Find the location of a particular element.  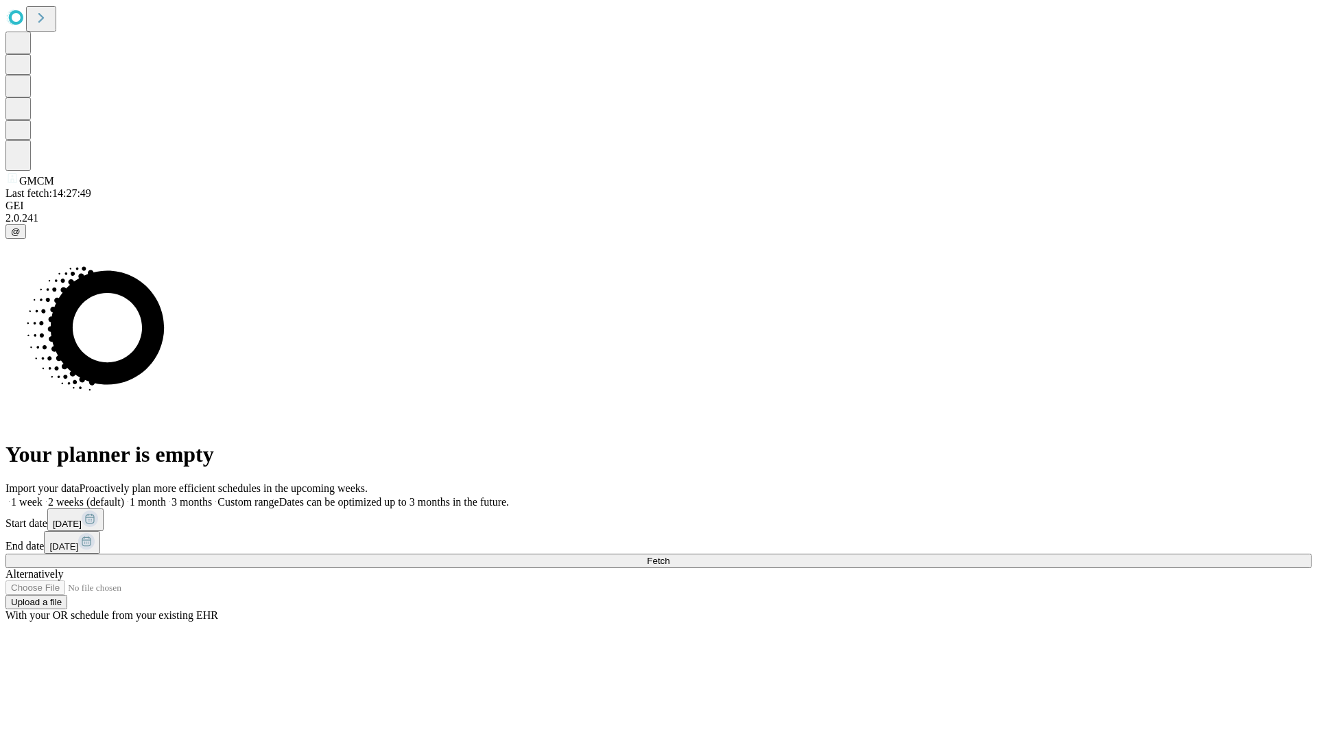

span: Custom range is located at coordinates (248, 502).